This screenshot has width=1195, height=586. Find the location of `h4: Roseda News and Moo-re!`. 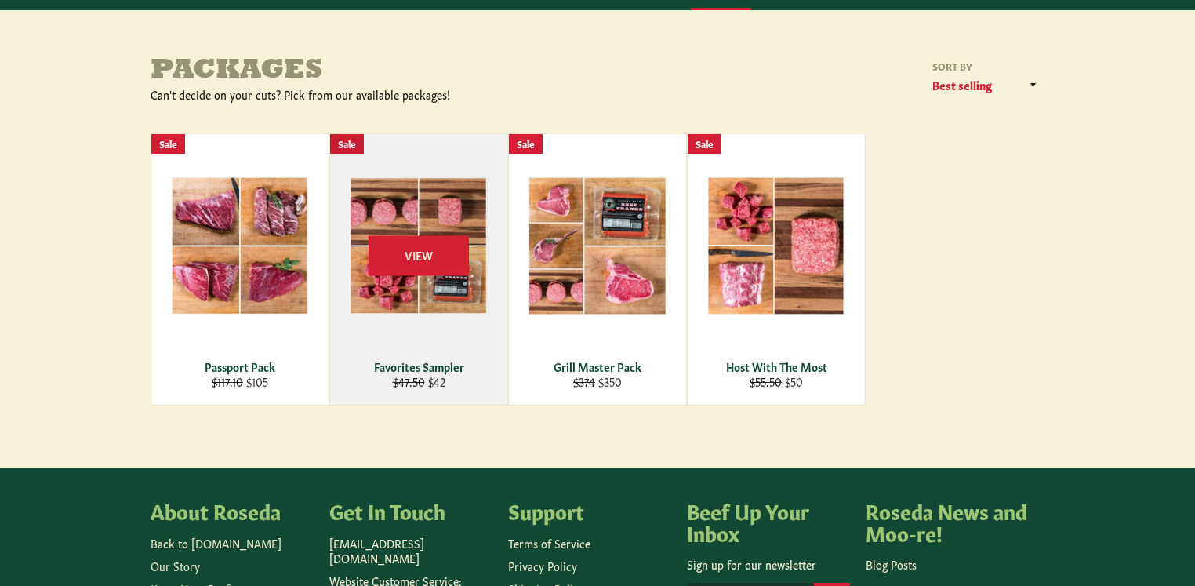

h4: Roseda News and Moo-re! is located at coordinates (947, 521).